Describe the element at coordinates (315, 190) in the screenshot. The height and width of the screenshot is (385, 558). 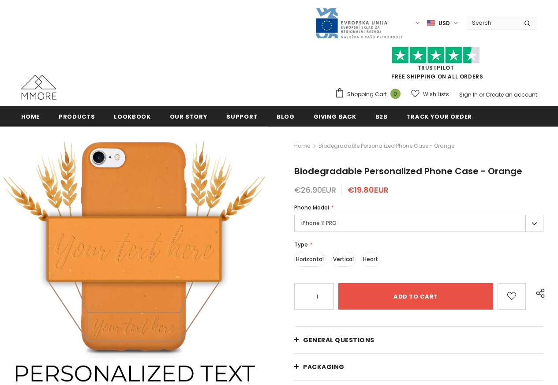
I see `span: €26.90EUR` at that location.